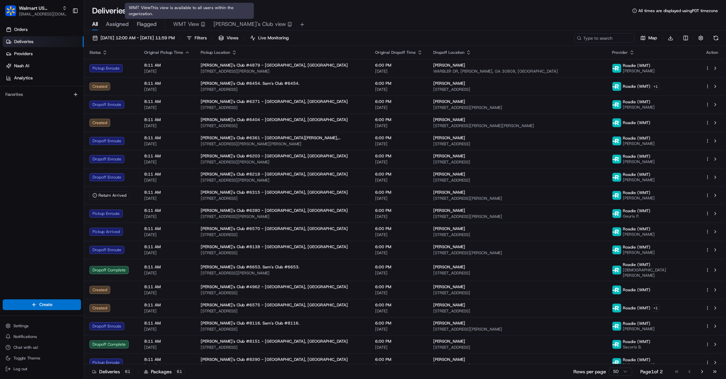 The width and height of the screenshot is (726, 379). I want to click on button: Create, so click(42, 305).